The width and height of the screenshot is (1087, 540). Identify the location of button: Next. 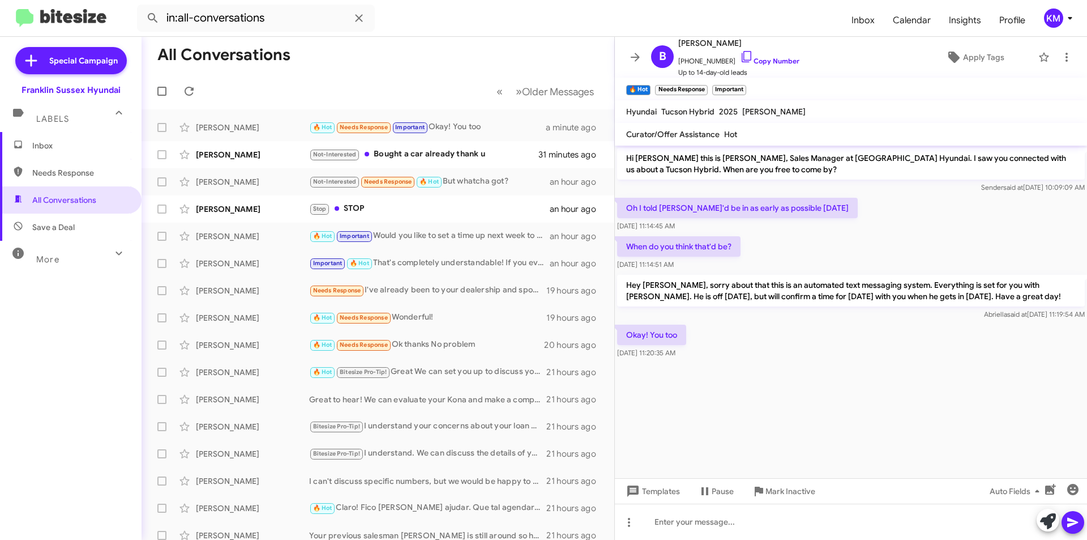
(555, 91).